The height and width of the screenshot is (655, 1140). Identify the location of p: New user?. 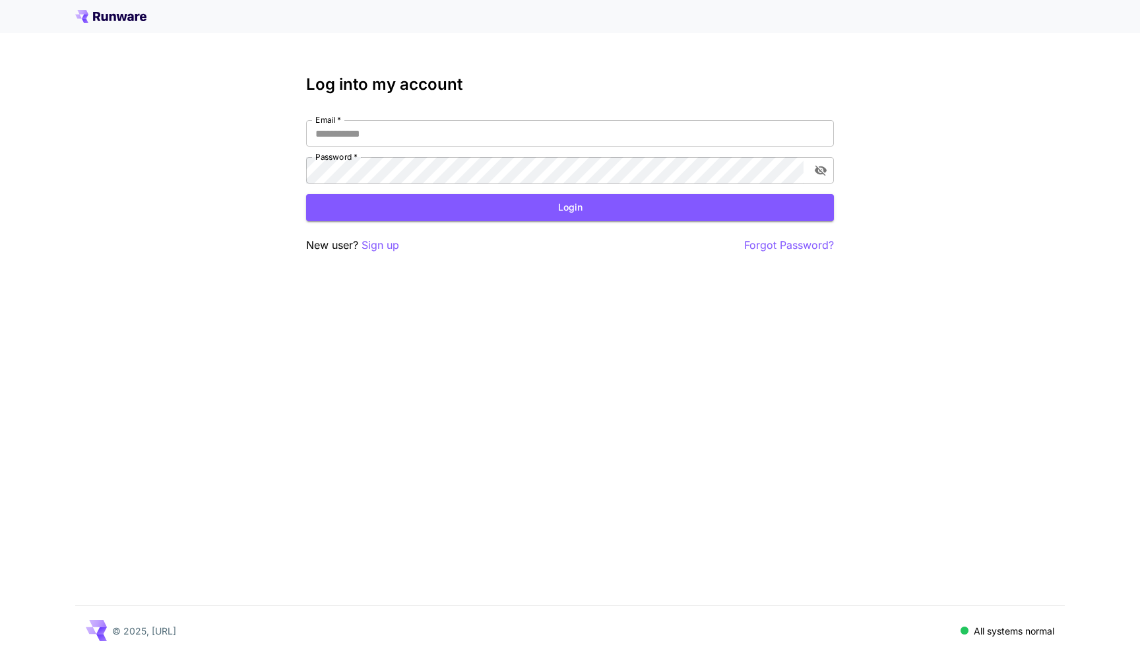
(352, 245).